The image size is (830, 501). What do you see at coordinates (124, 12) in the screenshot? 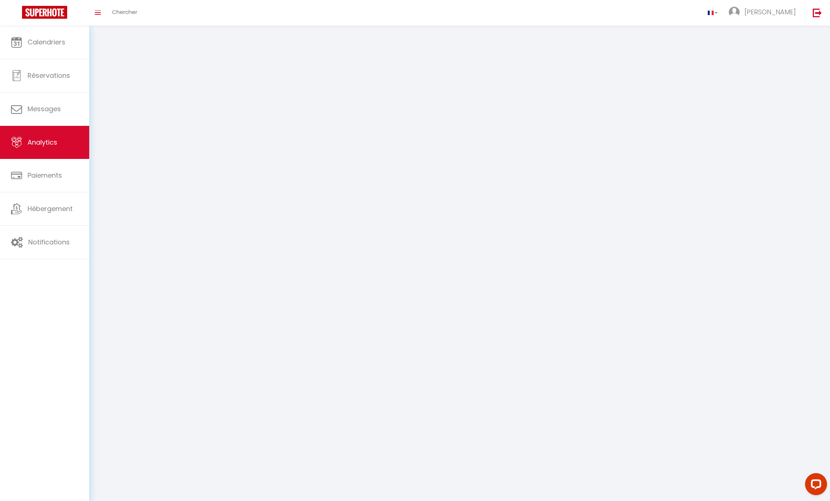
I see `span: Chercher` at bounding box center [124, 12].